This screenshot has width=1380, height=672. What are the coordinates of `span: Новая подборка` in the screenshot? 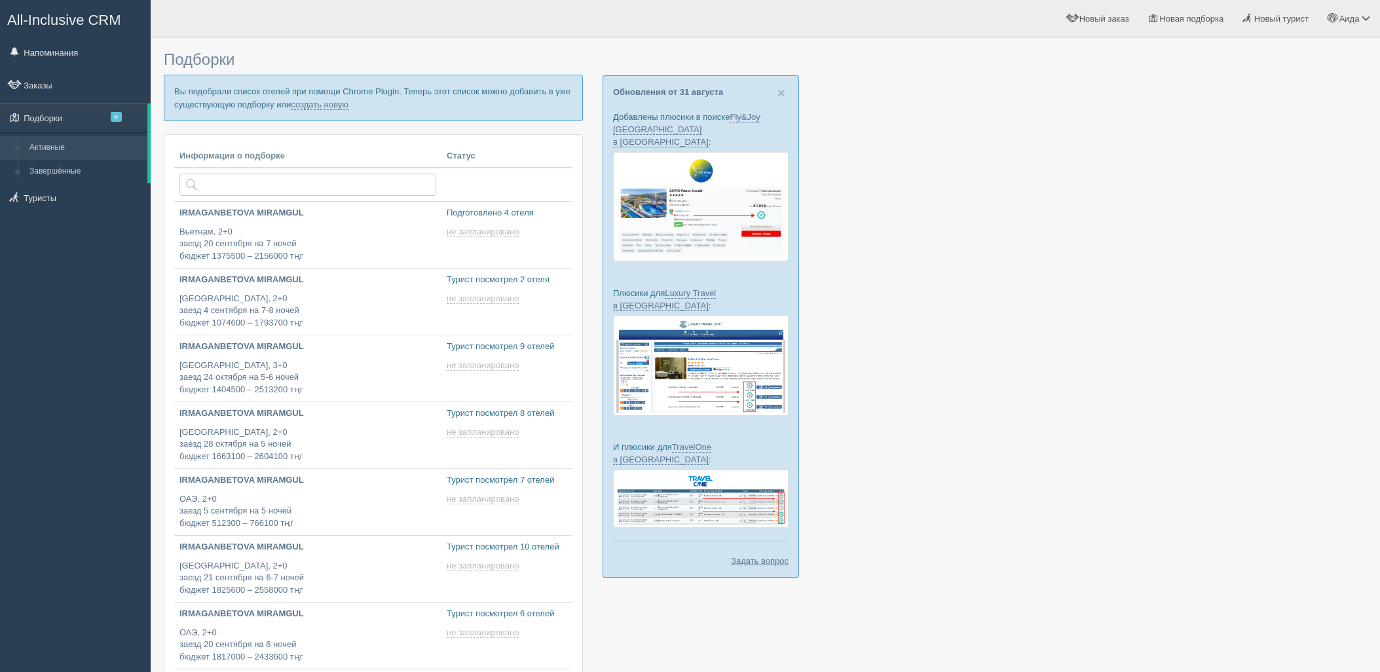 It's located at (1191, 18).